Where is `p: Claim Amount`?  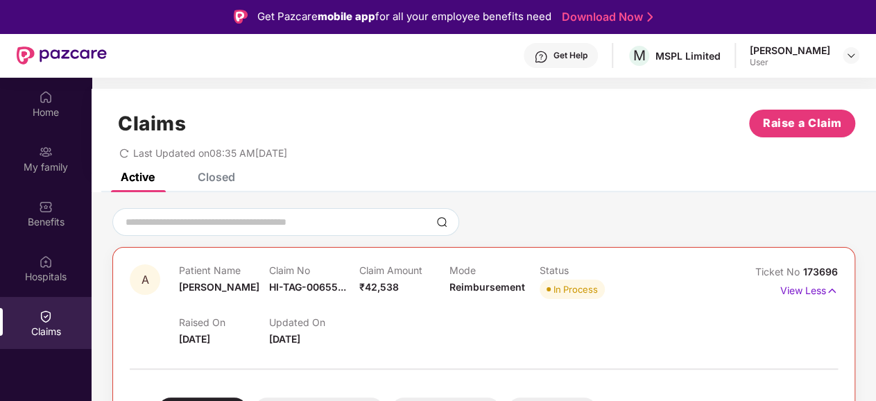
p: Claim Amount is located at coordinates (404, 270).